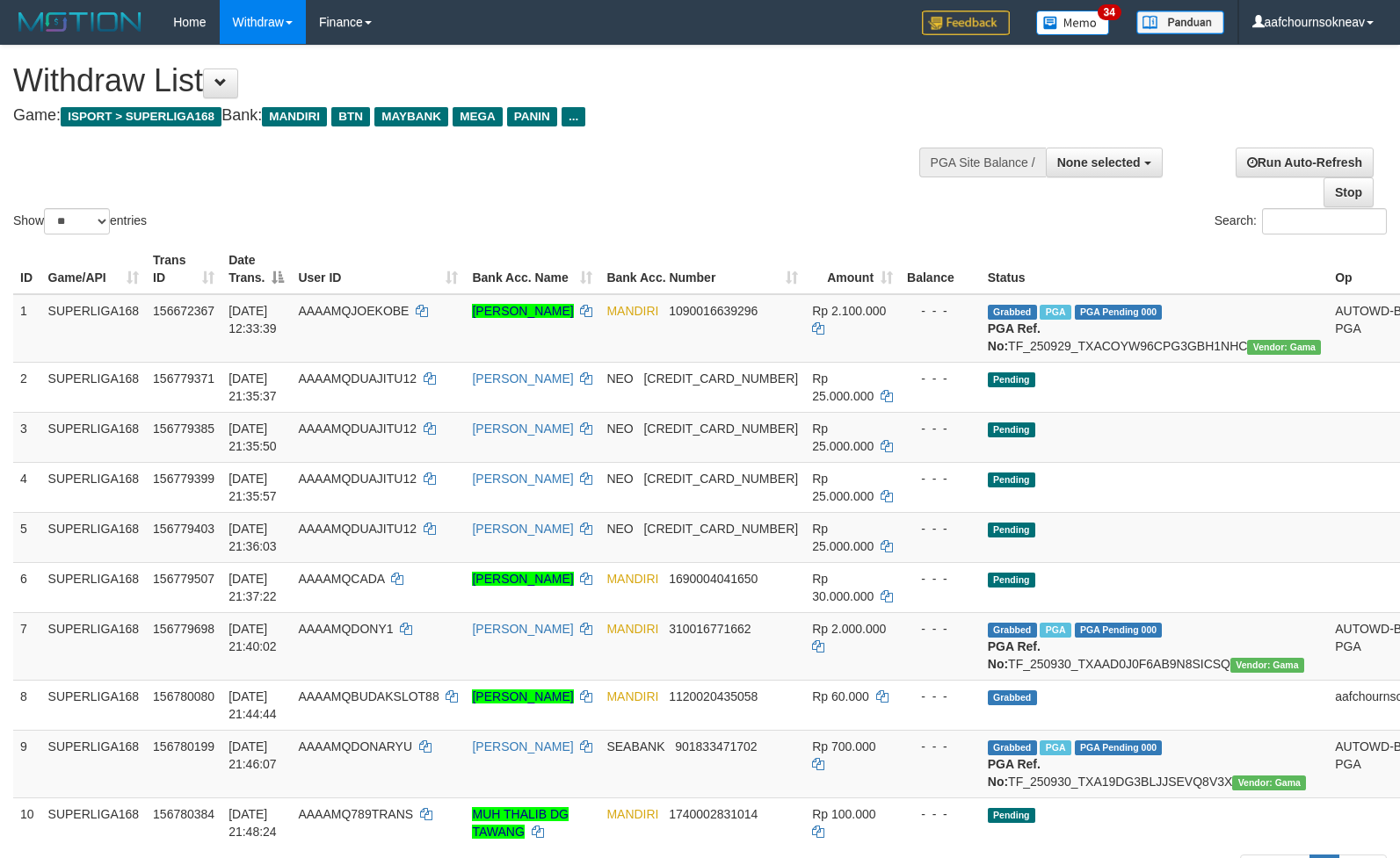 The width and height of the screenshot is (1400, 858). What do you see at coordinates (184, 311) in the screenshot?
I see `span: 156672367` at bounding box center [184, 311].